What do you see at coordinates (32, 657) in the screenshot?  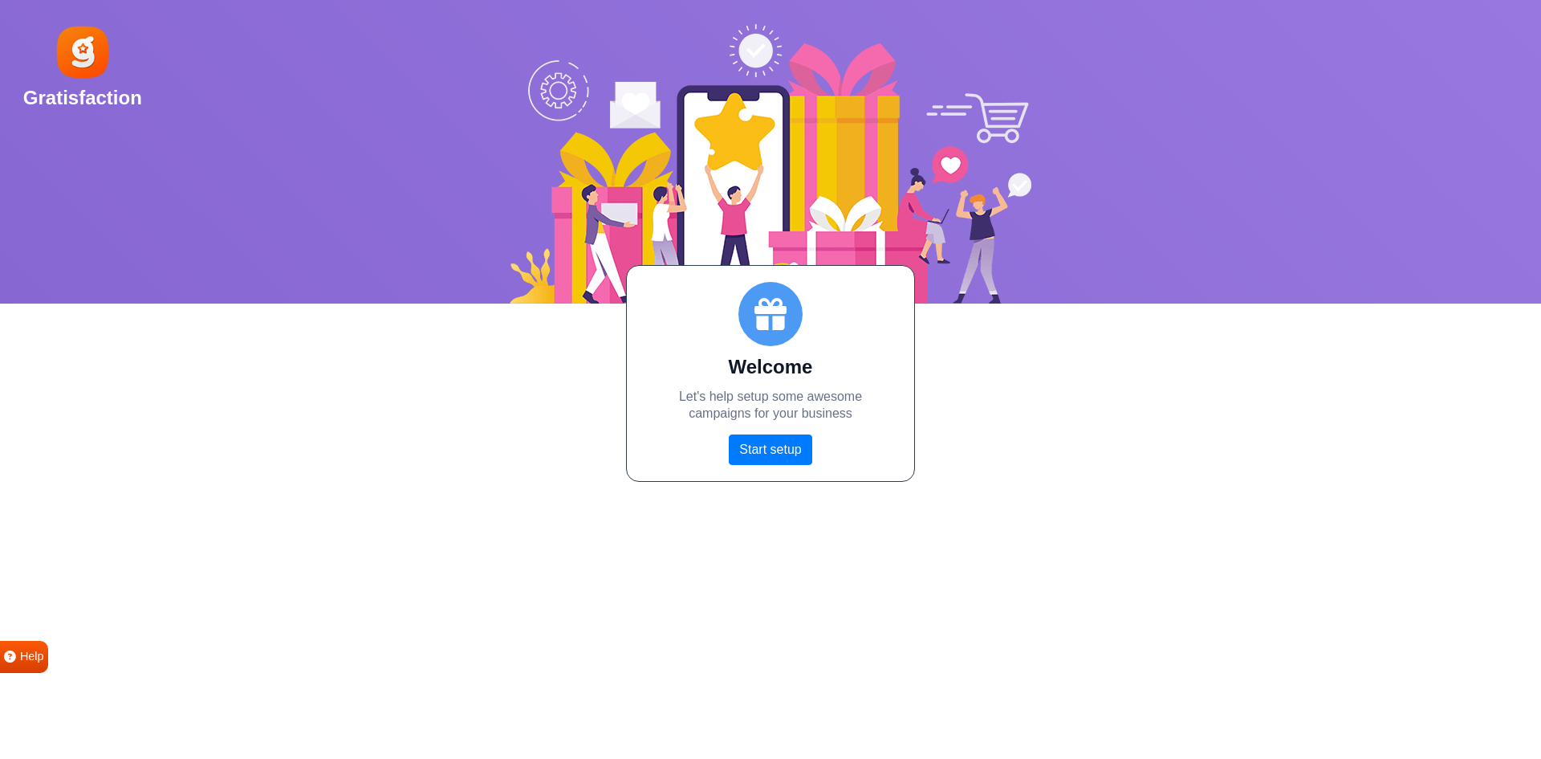 I see `span: Help` at bounding box center [32, 657].